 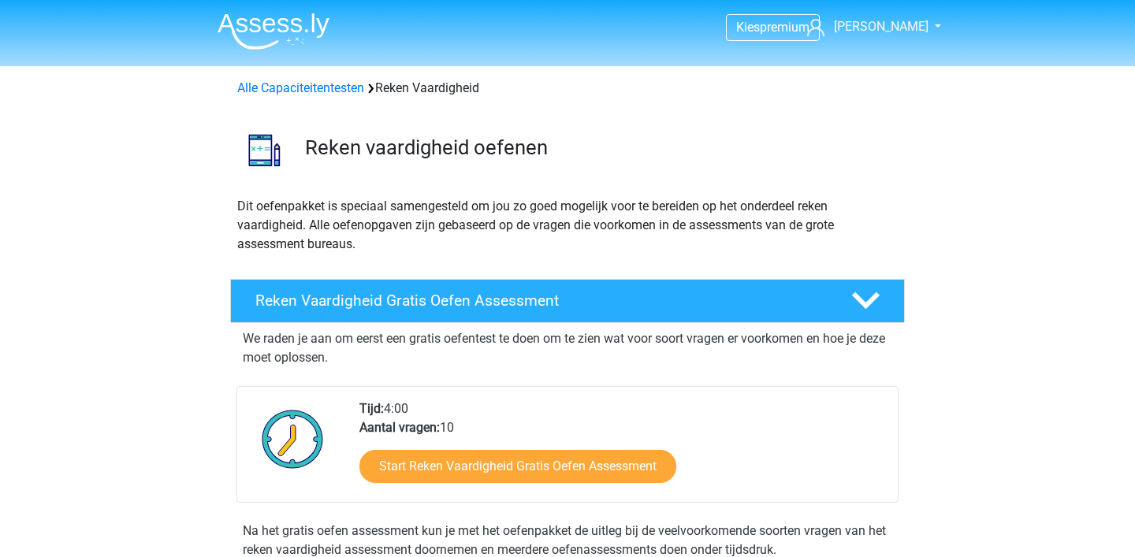 I want to click on div: Reken Vaardigheid, so click(x=567, y=88).